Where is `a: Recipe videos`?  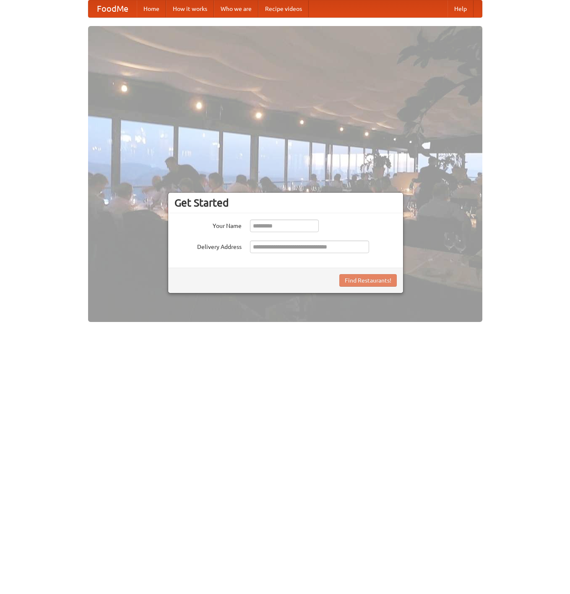 a: Recipe videos is located at coordinates (284, 9).